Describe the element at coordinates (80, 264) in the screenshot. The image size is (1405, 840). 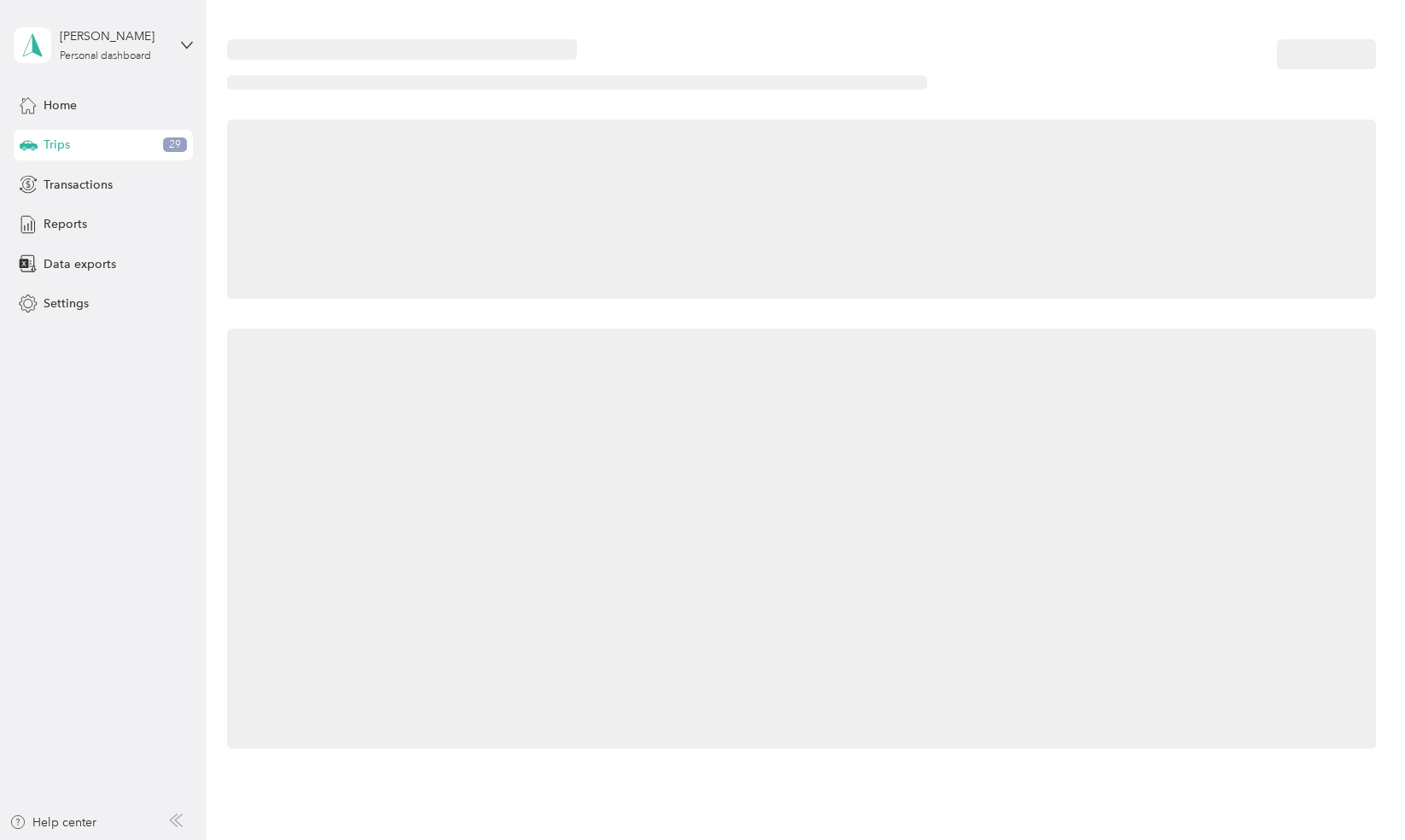
I see `span: Data exports` at that location.